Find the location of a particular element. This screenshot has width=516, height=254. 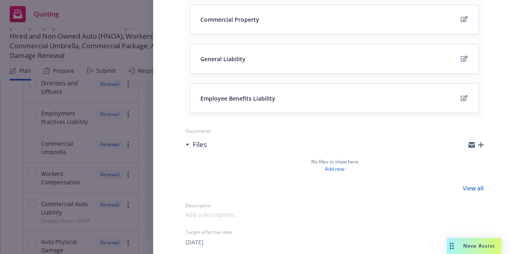

span: Nova Assist is located at coordinates (479, 246).